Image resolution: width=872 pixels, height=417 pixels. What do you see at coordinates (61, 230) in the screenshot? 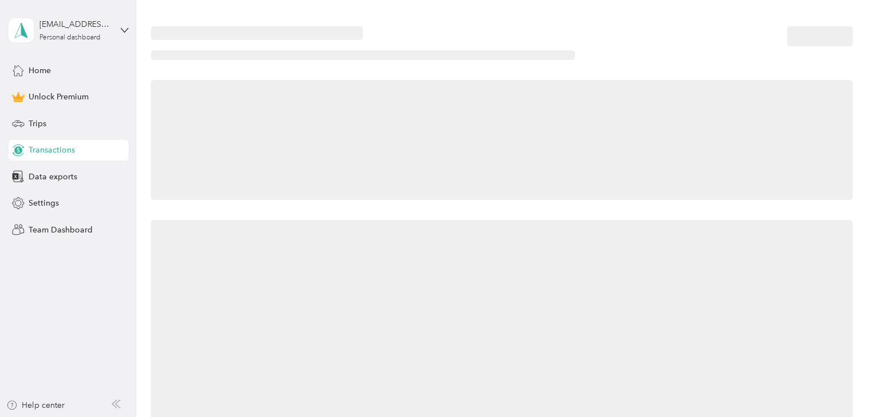
I see `span: Team Dashboard` at bounding box center [61, 230].